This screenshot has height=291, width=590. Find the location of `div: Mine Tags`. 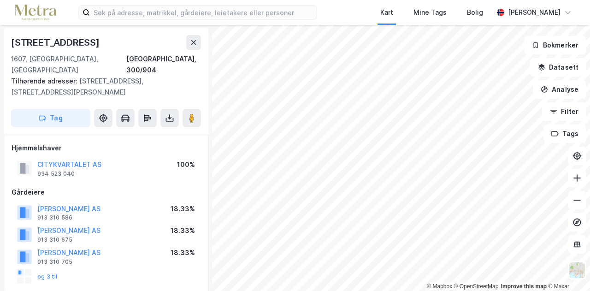

div: Mine Tags is located at coordinates (430, 12).